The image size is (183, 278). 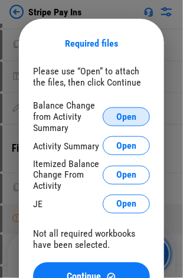 What do you see at coordinates (38, 205) in the screenshot?
I see `div: JE` at bounding box center [38, 205].